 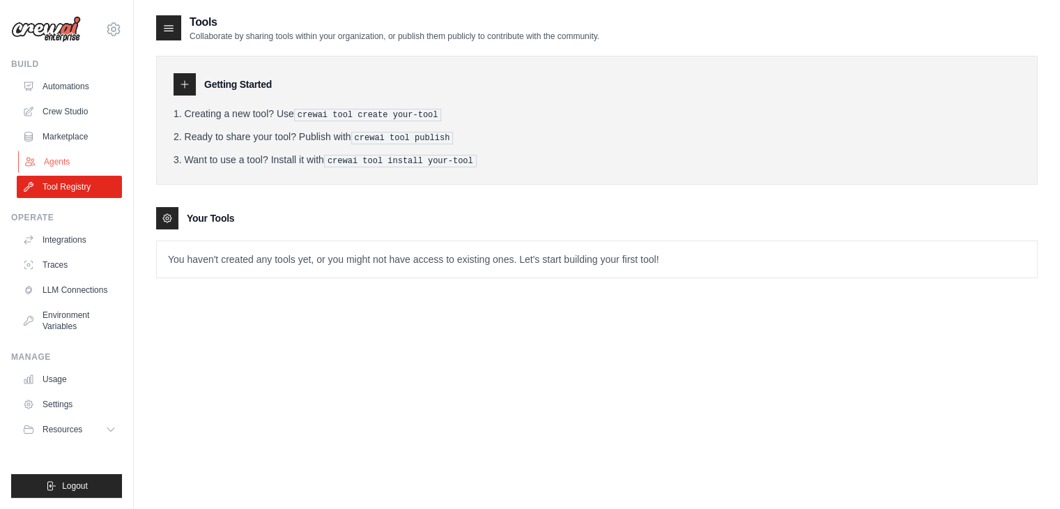 What do you see at coordinates (70, 162) in the screenshot?
I see `a: Agents` at bounding box center [70, 162].